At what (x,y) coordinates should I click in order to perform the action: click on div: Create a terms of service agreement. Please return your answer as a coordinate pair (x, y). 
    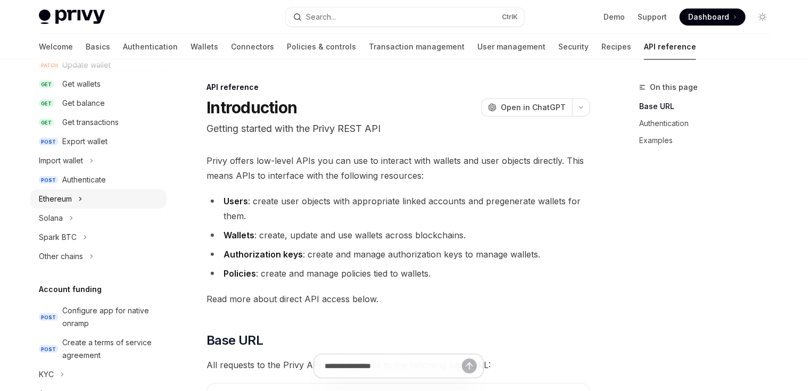
    Looking at the image, I should click on (111, 349).